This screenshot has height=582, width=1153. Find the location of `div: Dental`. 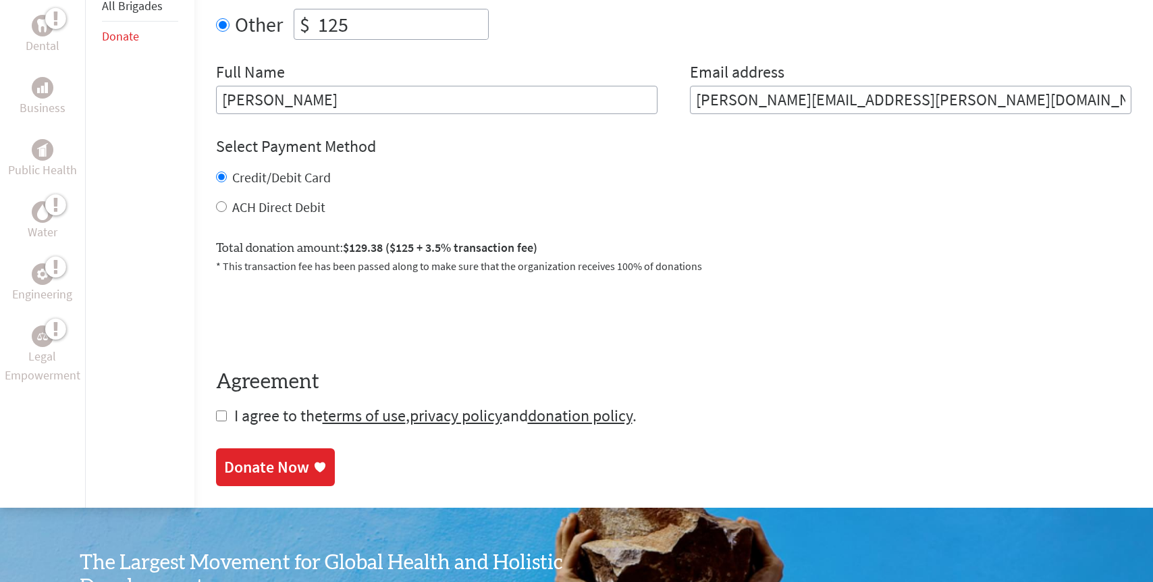

div: Dental is located at coordinates (43, 26).